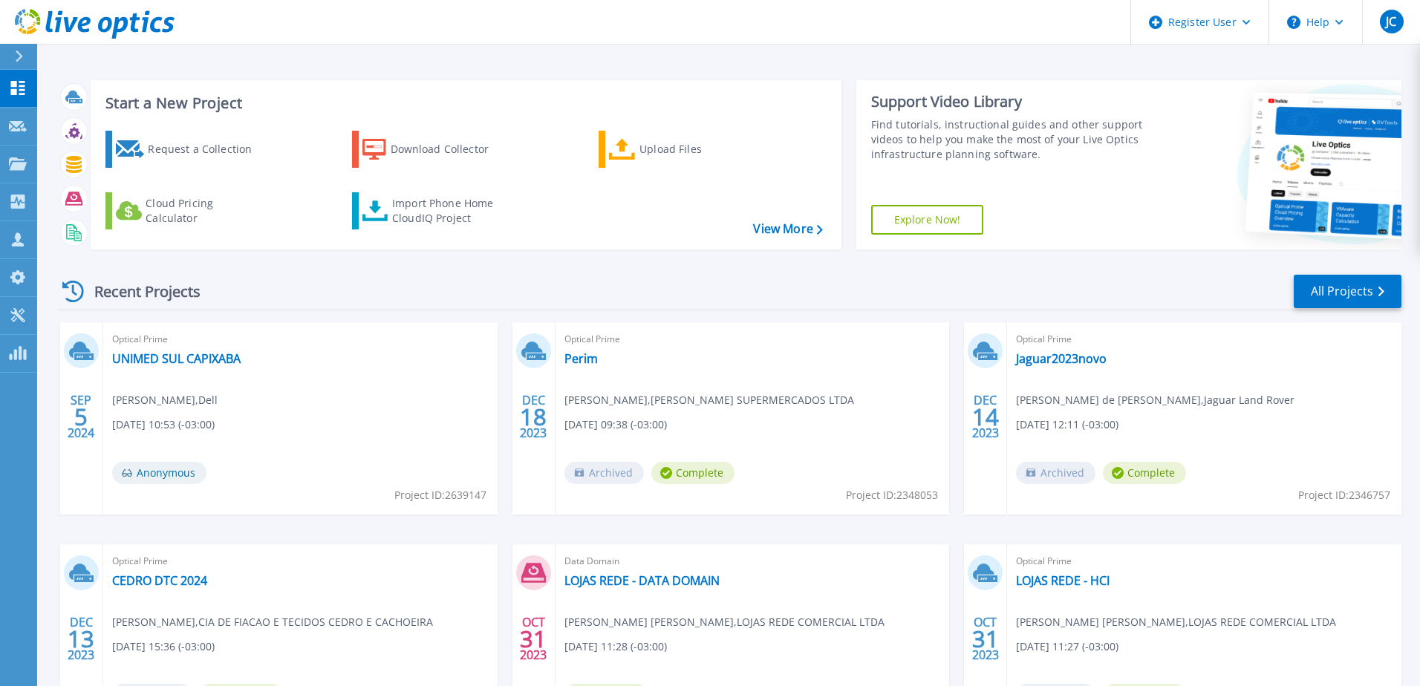 Image resolution: width=1420 pixels, height=686 pixels. Describe the element at coordinates (642, 581) in the screenshot. I see `a: LOJAS REDE - DATA DOMAIN` at that location.